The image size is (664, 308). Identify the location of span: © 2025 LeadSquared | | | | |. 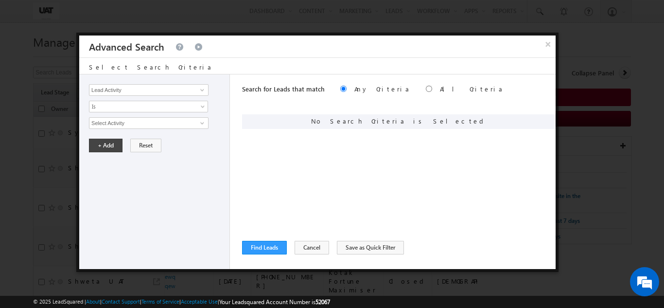
(181, 301).